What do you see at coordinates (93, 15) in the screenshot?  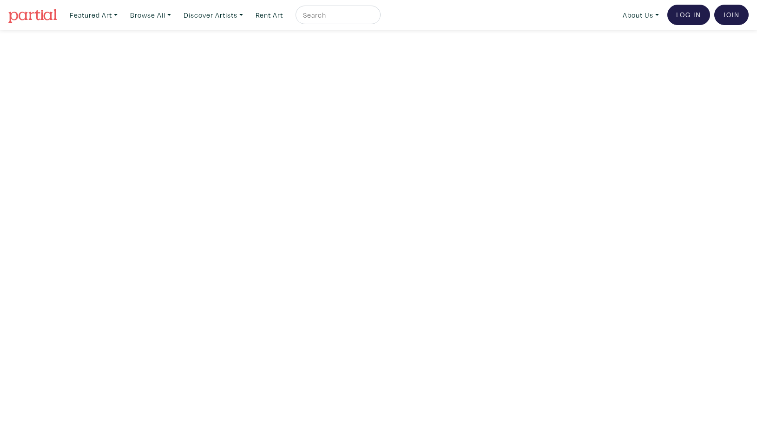 I see `a: Featured Art` at bounding box center [93, 15].